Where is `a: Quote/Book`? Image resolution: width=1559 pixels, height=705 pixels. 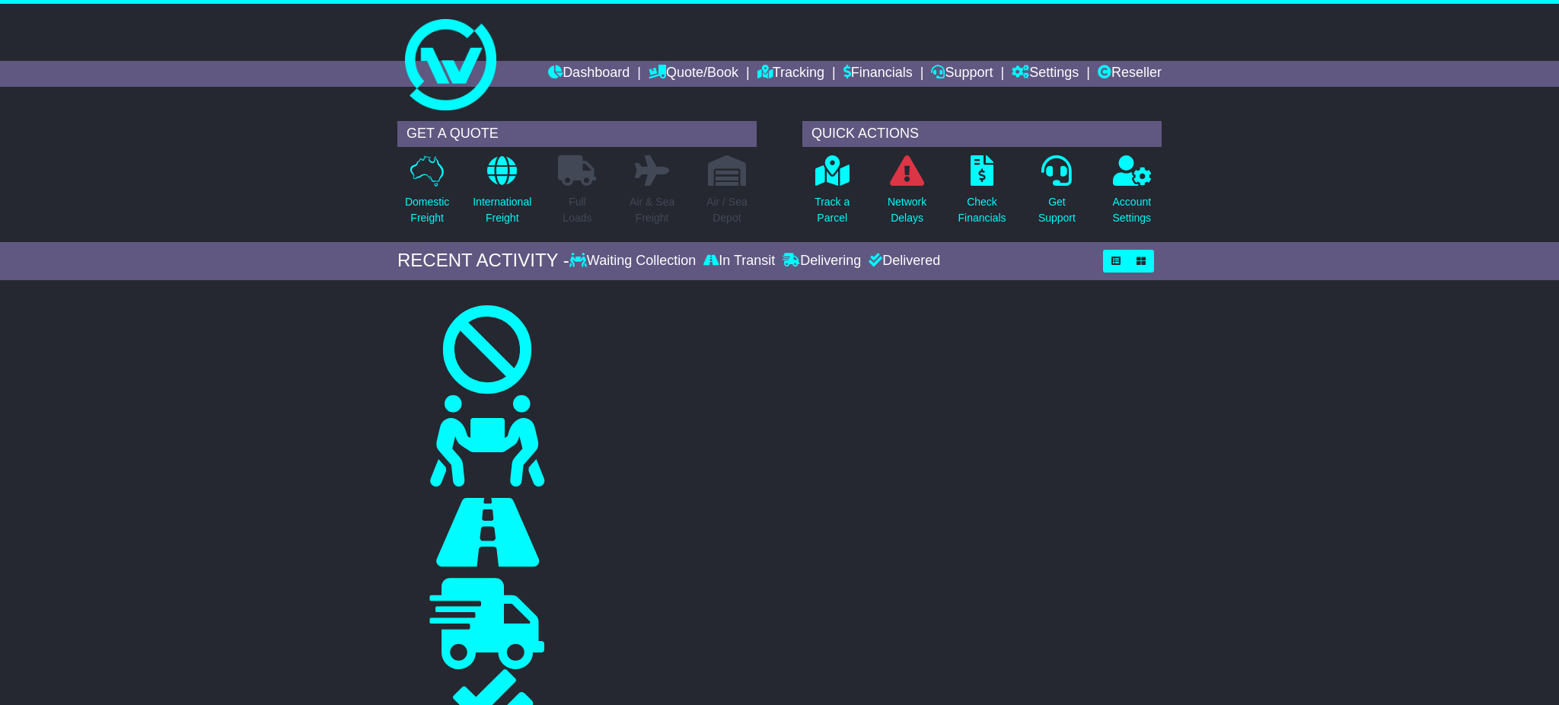 a: Quote/Book is located at coordinates (693, 74).